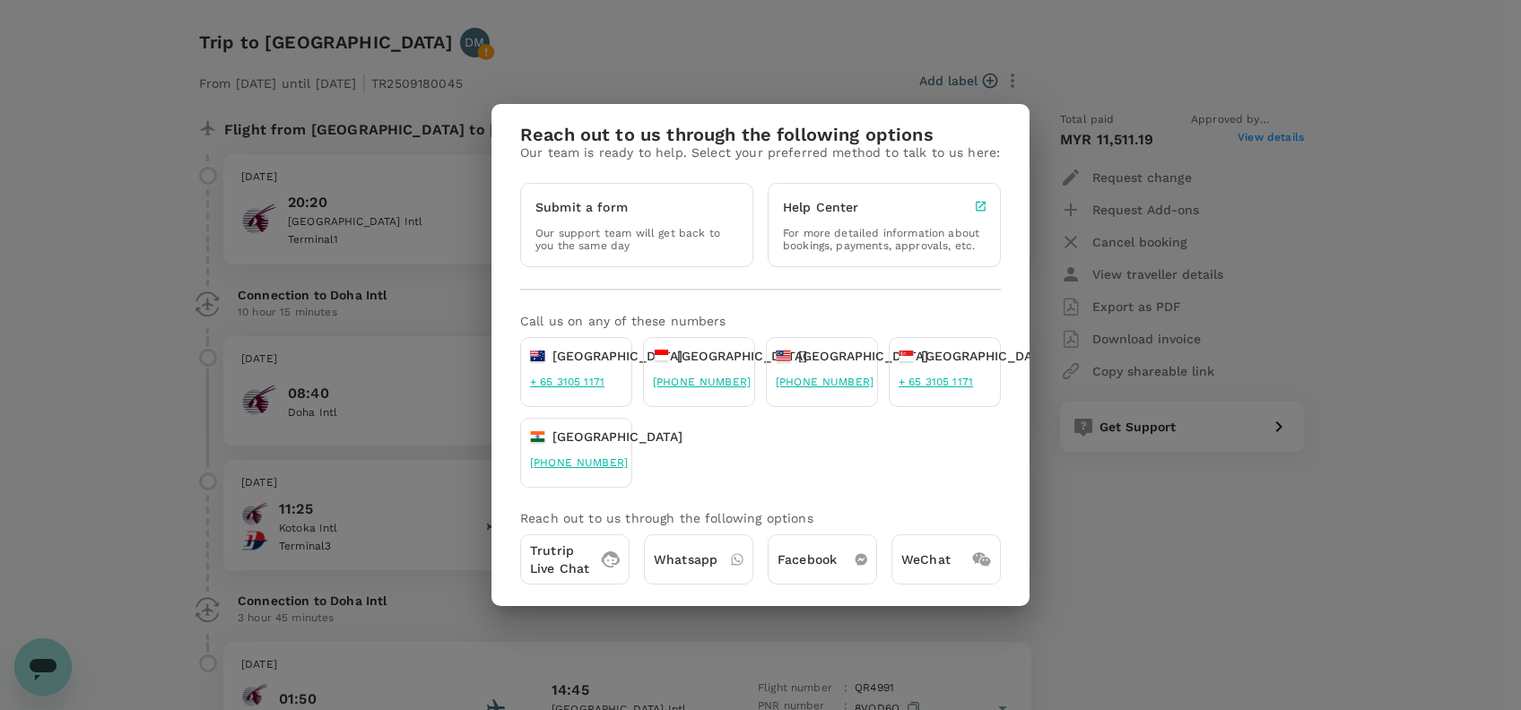 The image size is (1521, 710). I want to click on p: Trutrip Live Chat, so click(560, 560).